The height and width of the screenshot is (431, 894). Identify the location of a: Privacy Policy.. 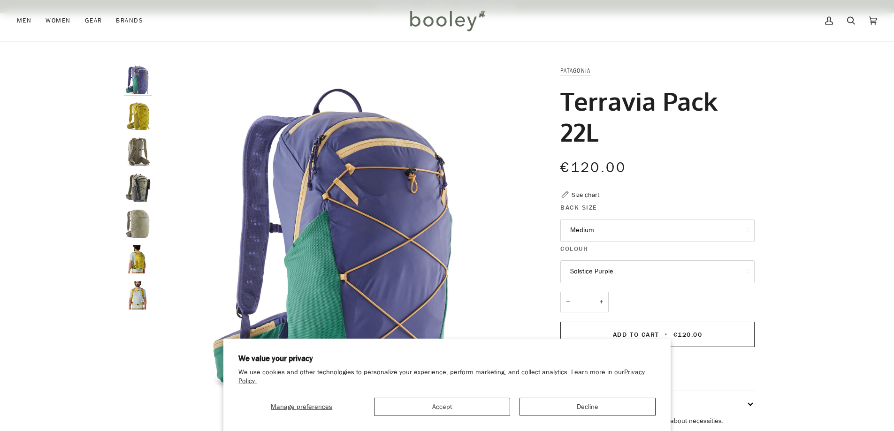
(442, 377).